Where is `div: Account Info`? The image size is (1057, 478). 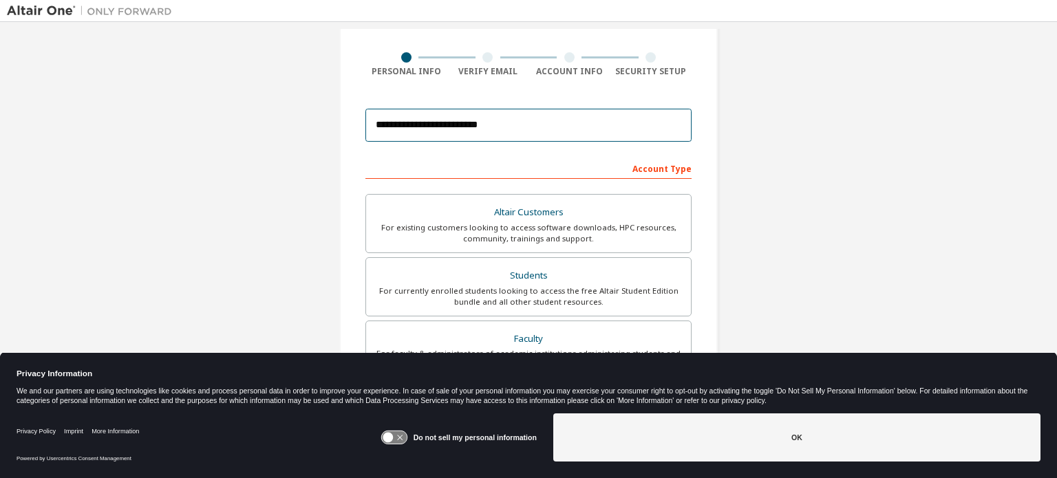 div: Account Info is located at coordinates (569, 72).